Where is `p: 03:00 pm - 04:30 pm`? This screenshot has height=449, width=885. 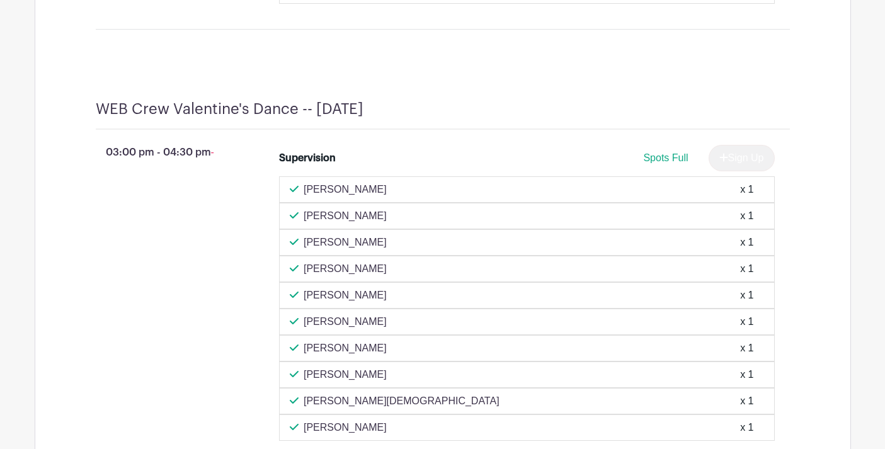
p: 03:00 pm - 04:30 pm is located at coordinates (168, 152).